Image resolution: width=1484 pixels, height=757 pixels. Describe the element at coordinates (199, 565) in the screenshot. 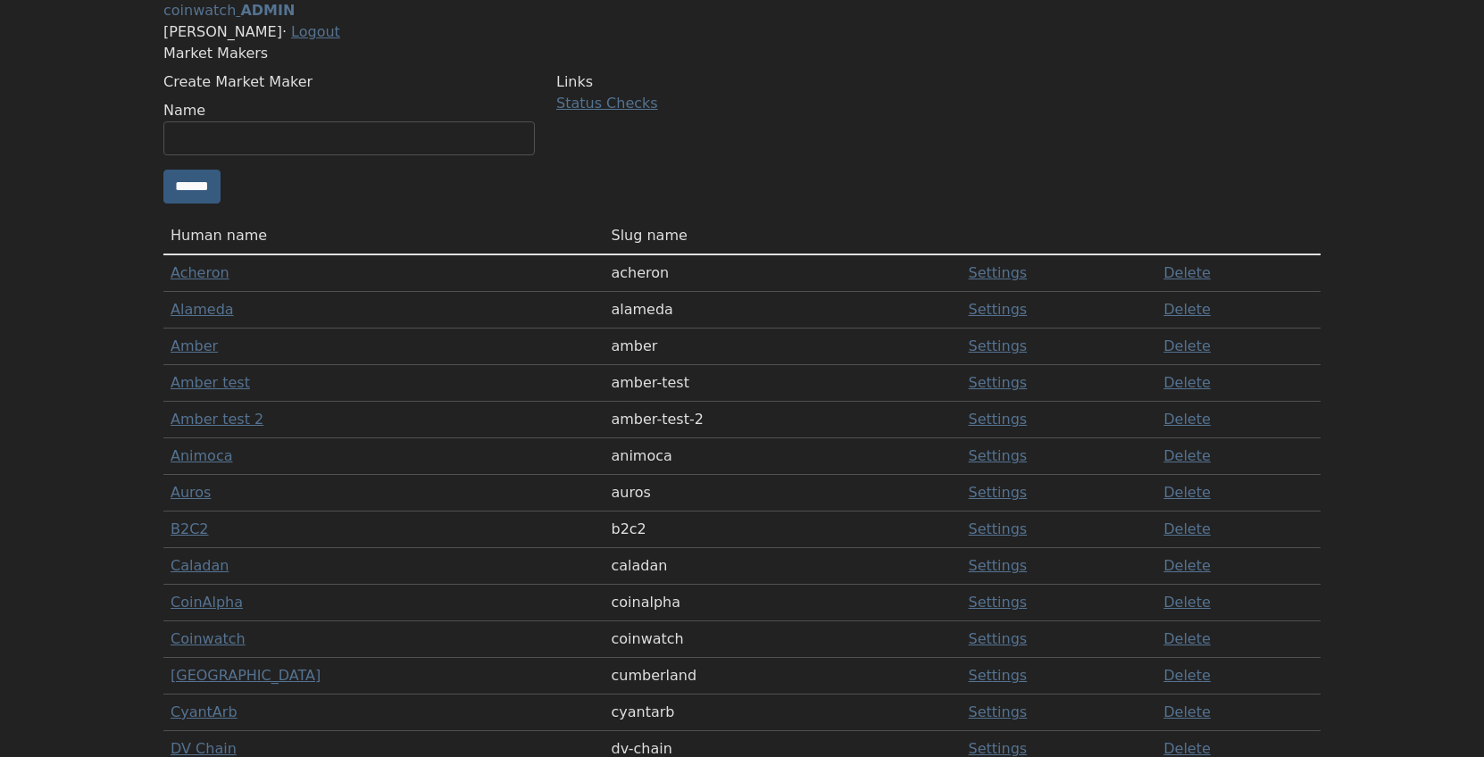

I see `a: Caladan` at that location.